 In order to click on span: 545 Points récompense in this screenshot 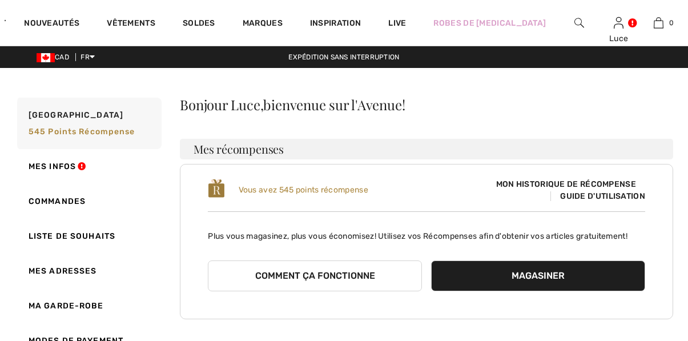, I will do `click(82, 131)`.